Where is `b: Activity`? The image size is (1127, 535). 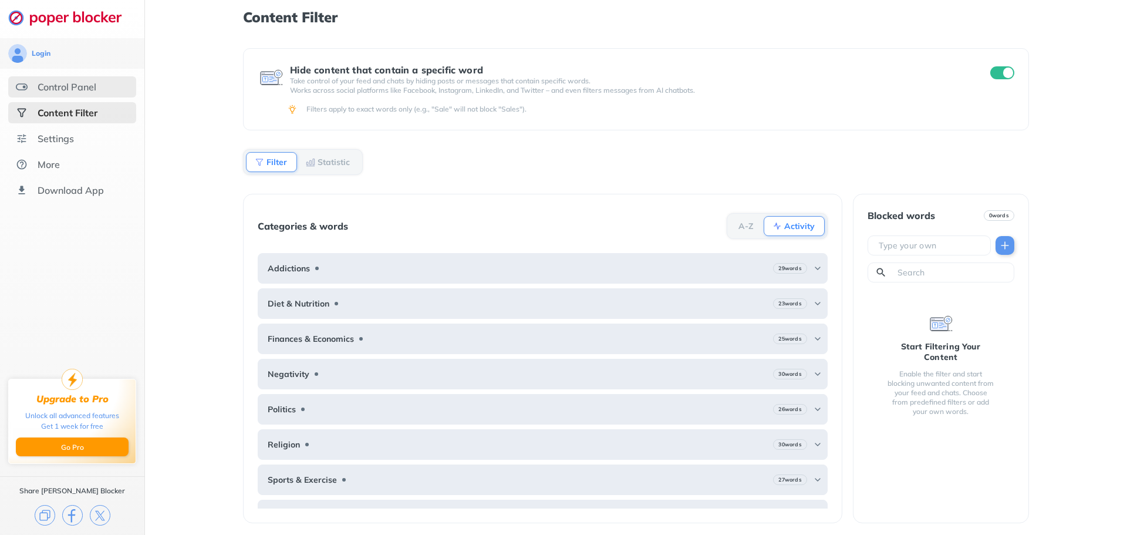
b: Activity is located at coordinates (800, 226).